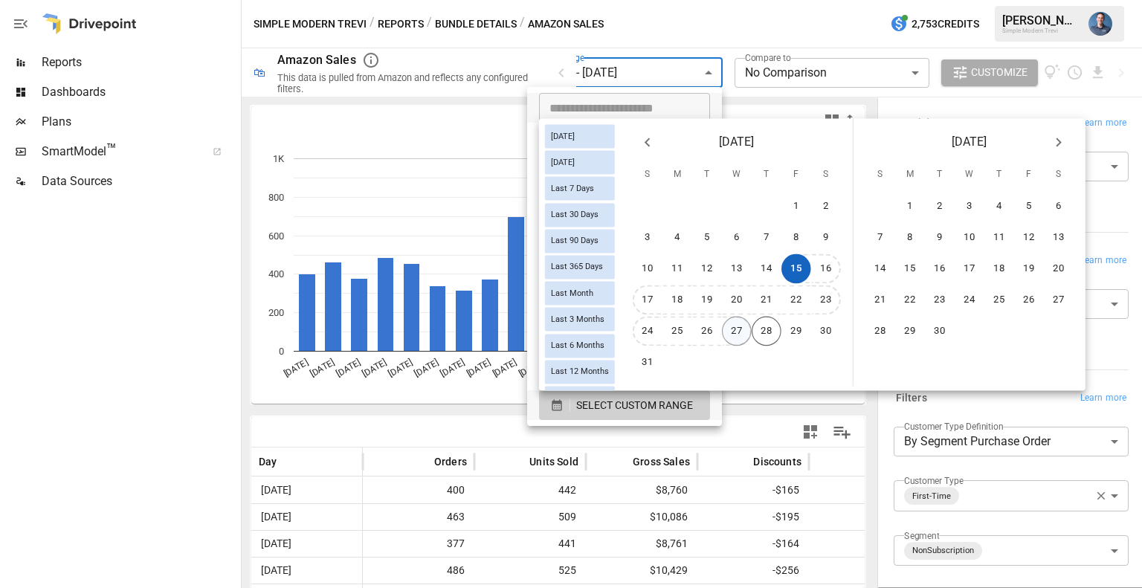 The width and height of the screenshot is (1142, 588). Describe the element at coordinates (647, 331) in the screenshot. I see `button: 24` at that location.